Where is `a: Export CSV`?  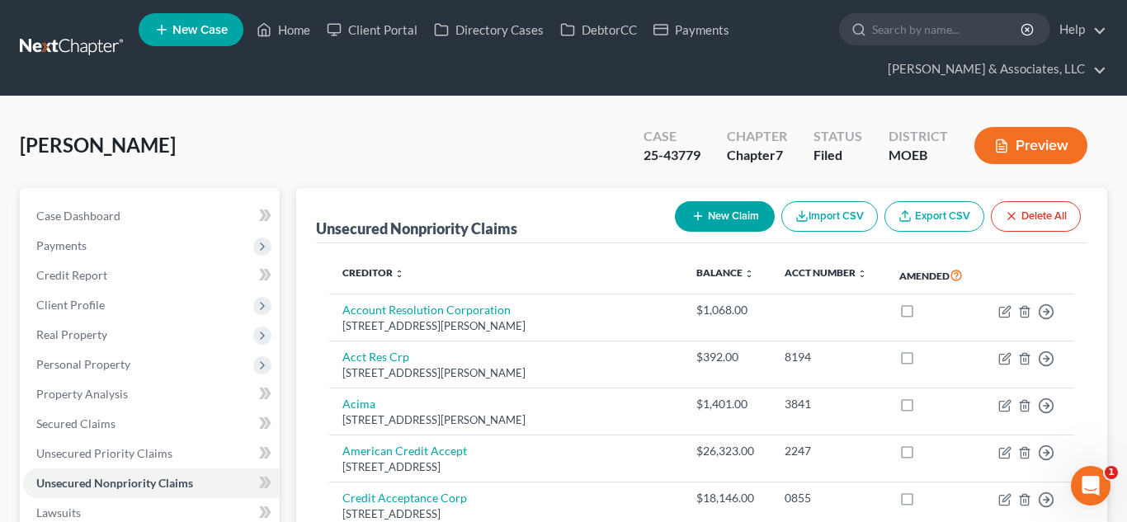 a: Export CSV is located at coordinates (934, 216).